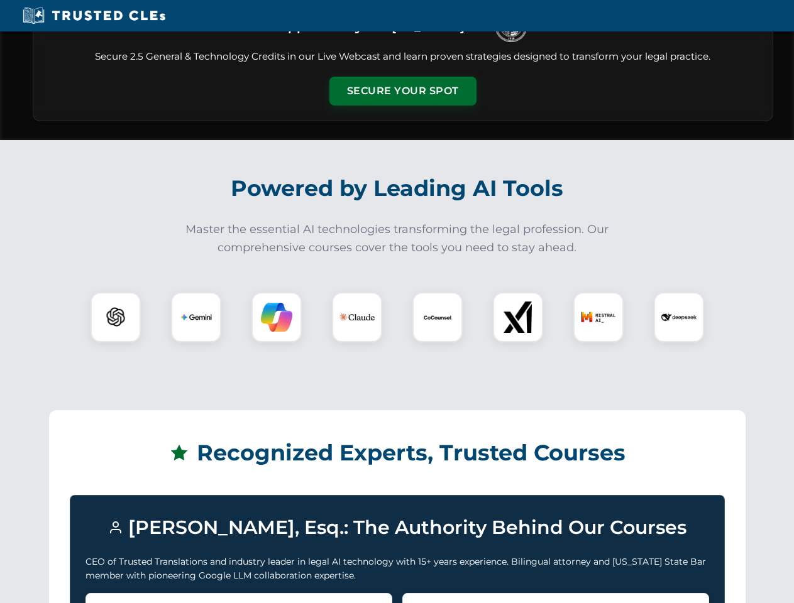  What do you see at coordinates (438, 317) in the screenshot?
I see `img: CoCounsel Logo` at bounding box center [438, 317].